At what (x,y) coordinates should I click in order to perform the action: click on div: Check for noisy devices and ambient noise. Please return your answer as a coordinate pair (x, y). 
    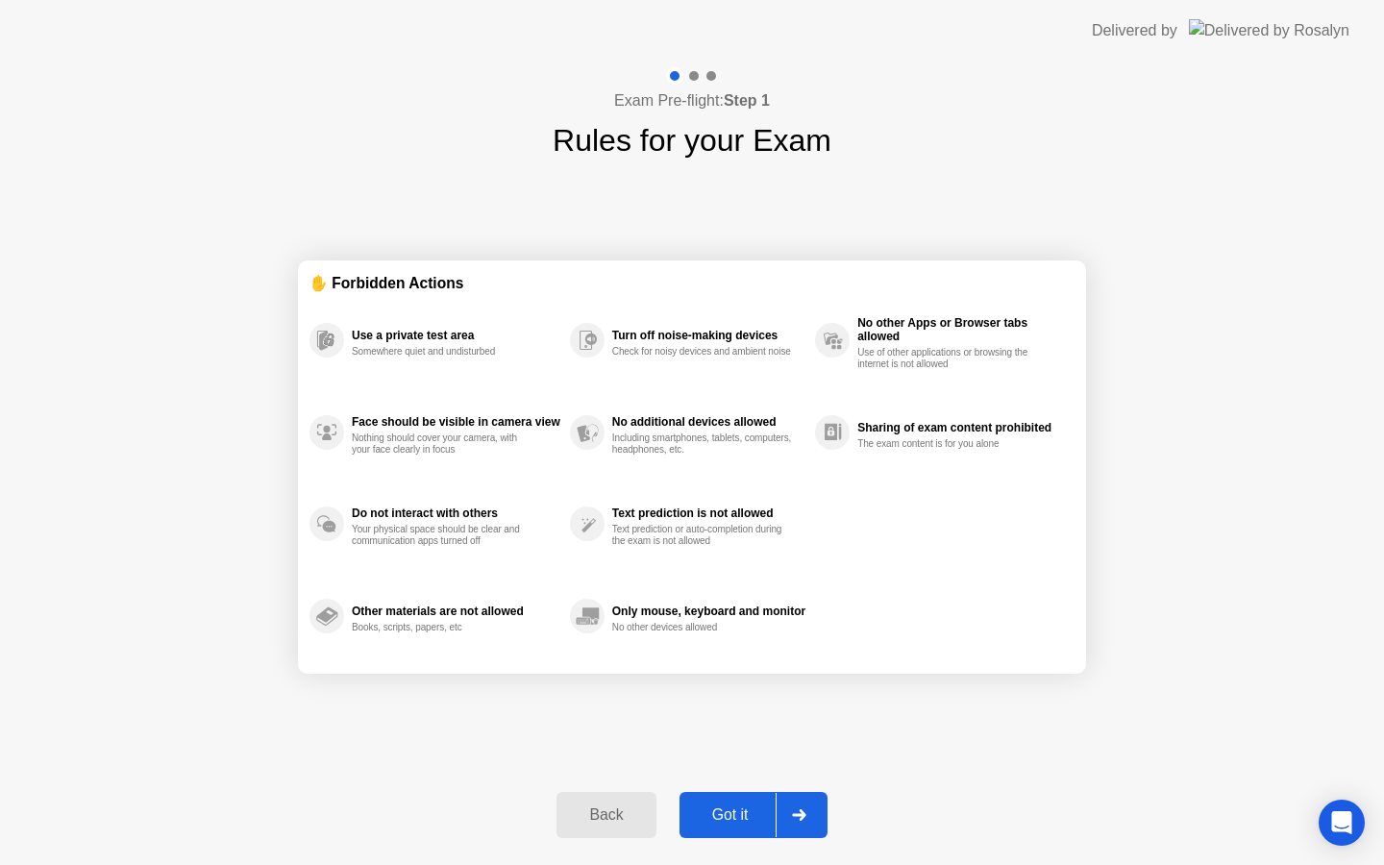
    Looking at the image, I should click on (703, 352).